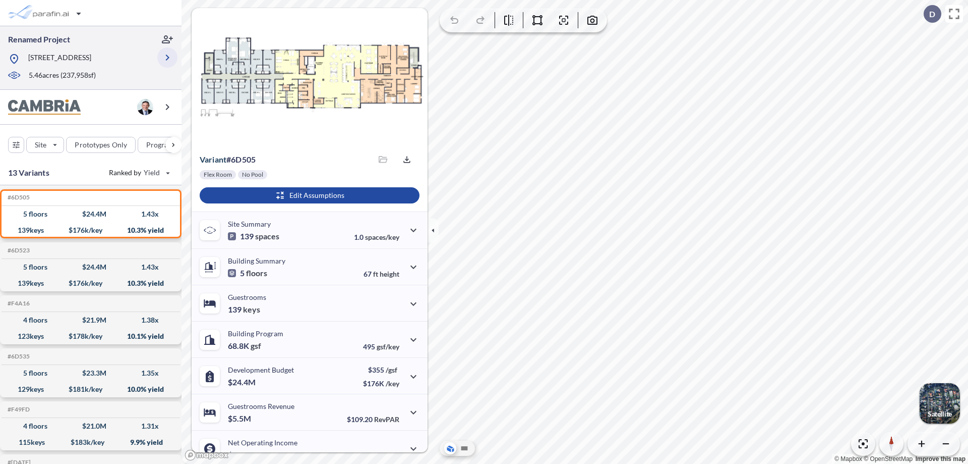 The image size is (968, 464). What do you see at coordinates (243, 382) in the screenshot?
I see `p: $24.4M` at bounding box center [243, 382].